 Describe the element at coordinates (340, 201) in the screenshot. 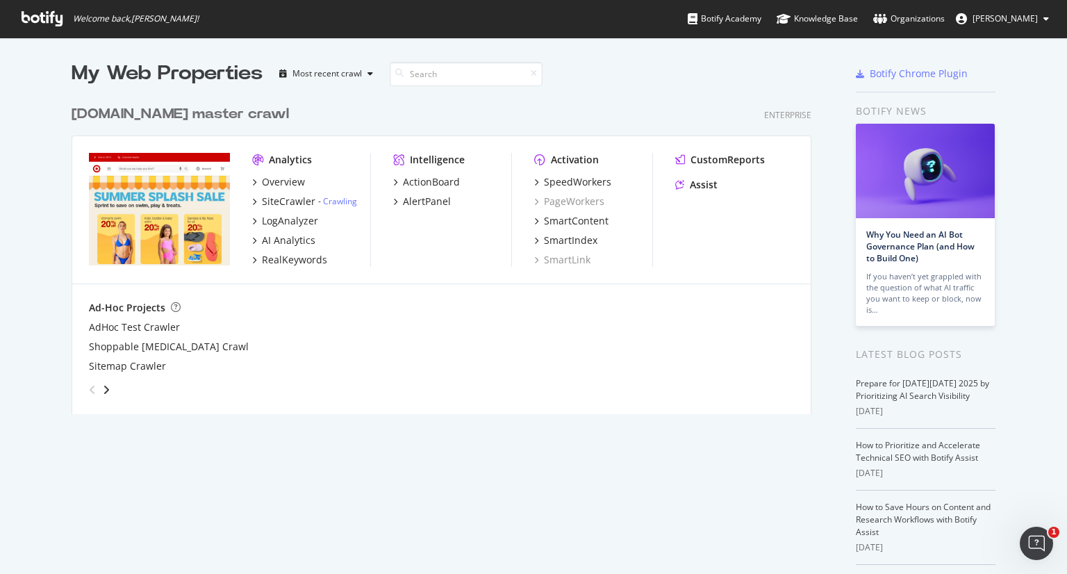

I see `a: Crawling` at that location.